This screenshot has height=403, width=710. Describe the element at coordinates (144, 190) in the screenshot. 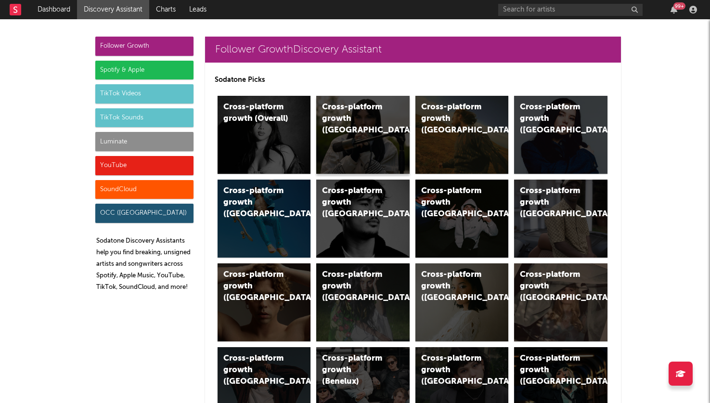

I see `div: SoundCloud` at that location.